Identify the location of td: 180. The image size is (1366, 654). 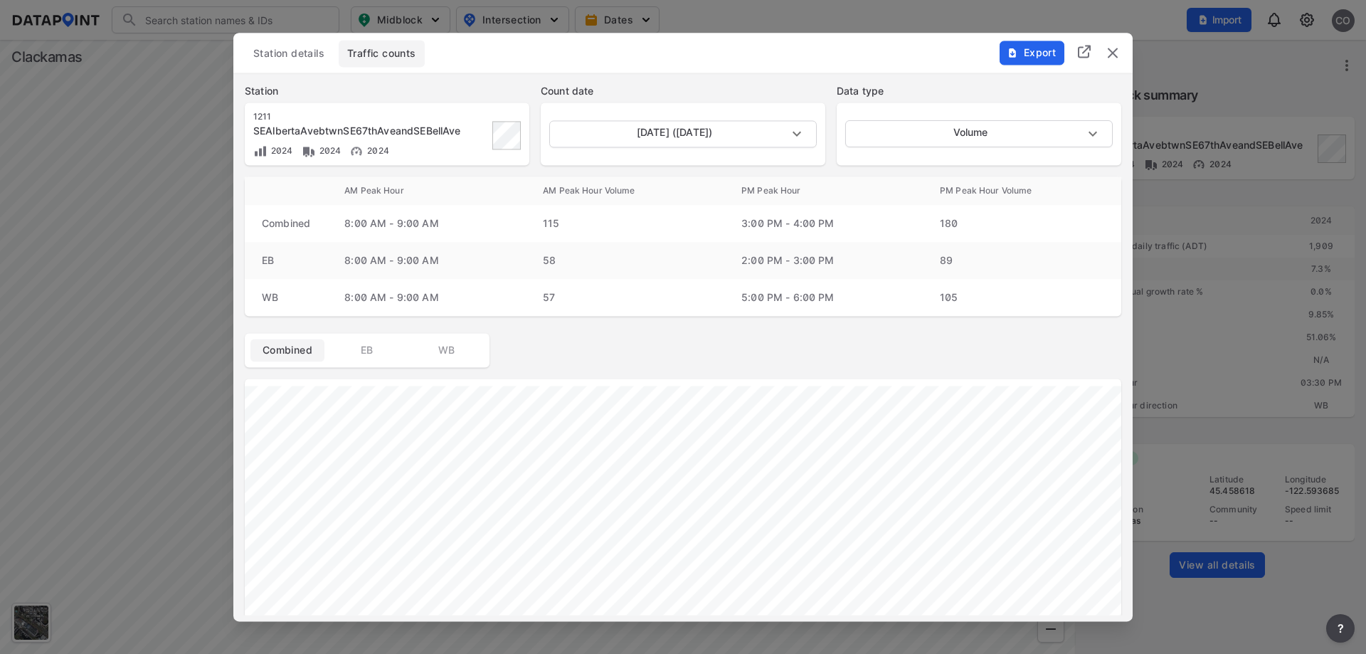
(1022, 223).